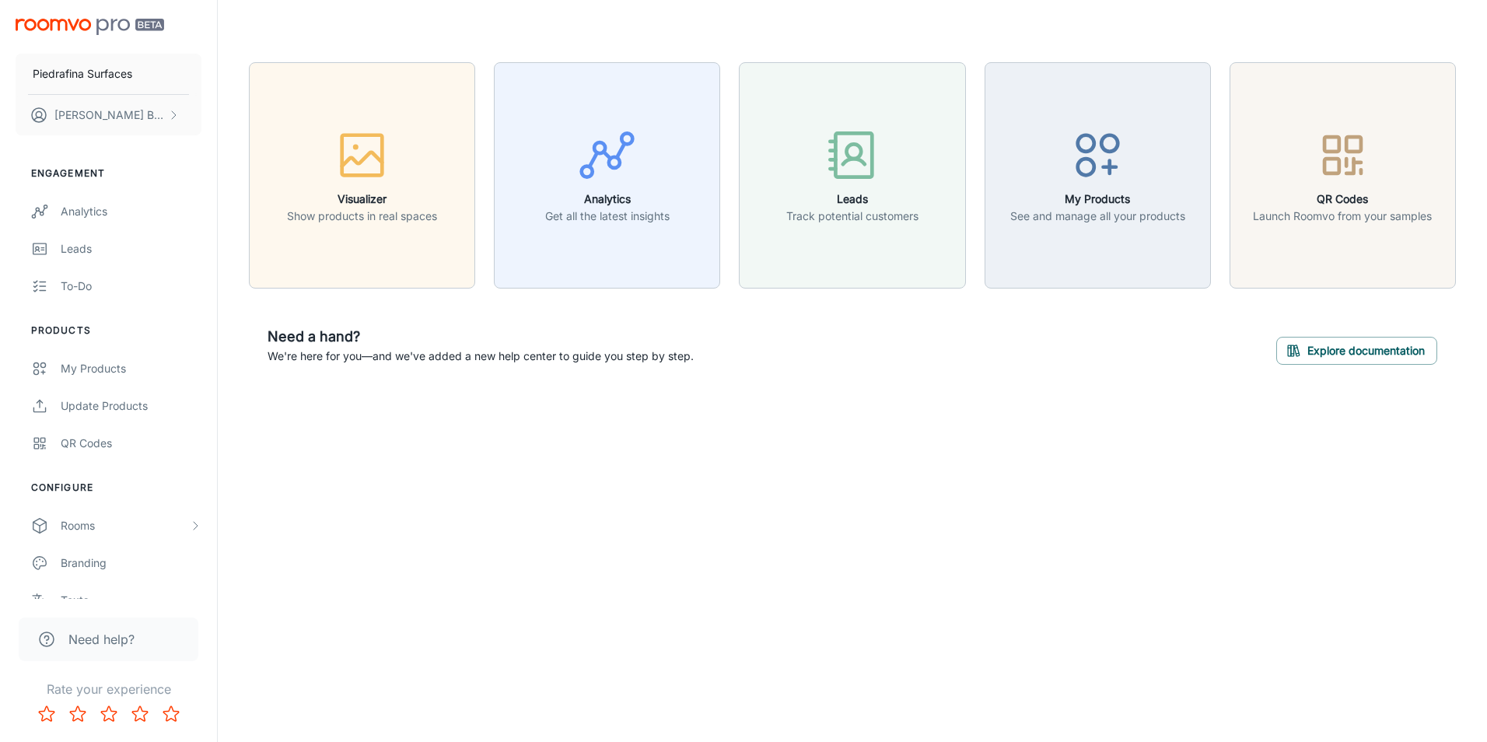 The width and height of the screenshot is (1487, 742). Describe the element at coordinates (1342, 174) in the screenshot. I see `a: QR CodesLaunch Roomvo from your samples` at that location.